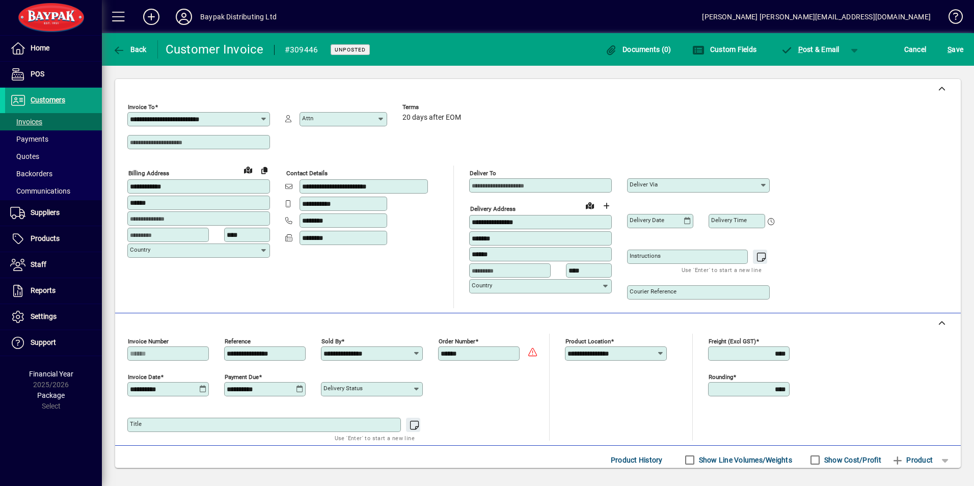 Image resolution: width=974 pixels, height=486 pixels. Describe the element at coordinates (54, 48) in the screenshot. I see `a: Home` at that location.